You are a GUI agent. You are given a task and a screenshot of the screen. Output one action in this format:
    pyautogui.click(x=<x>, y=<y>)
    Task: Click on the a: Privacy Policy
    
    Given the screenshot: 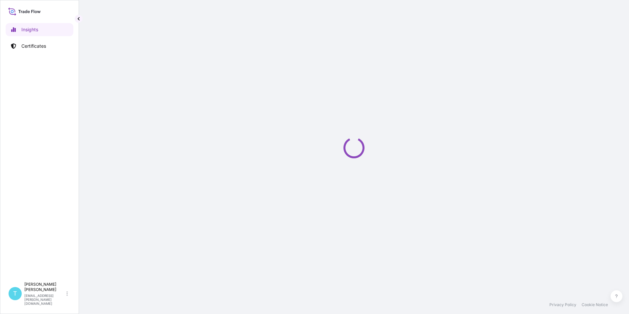 What is the action you would take?
    pyautogui.click(x=562, y=304)
    